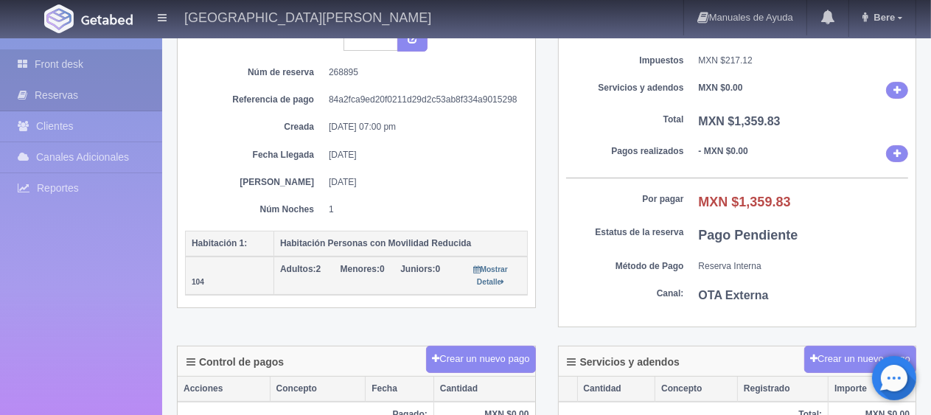  What do you see at coordinates (360, 269) in the screenshot?
I see `strong: Menores:` at bounding box center [360, 269].